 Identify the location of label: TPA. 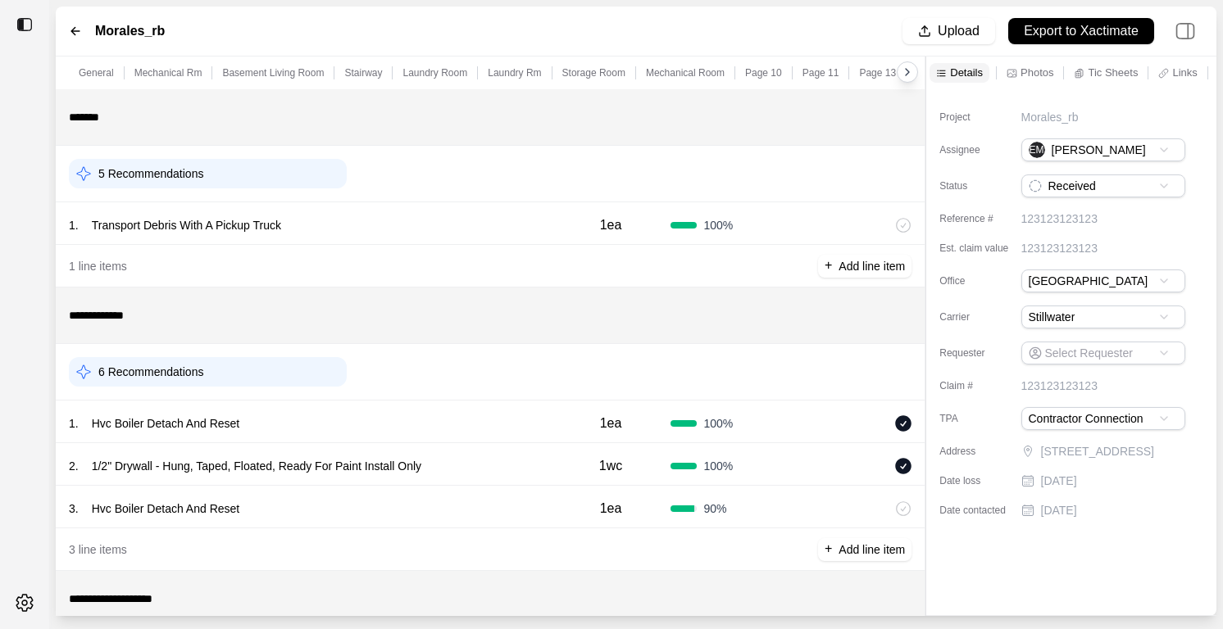
(980, 419).